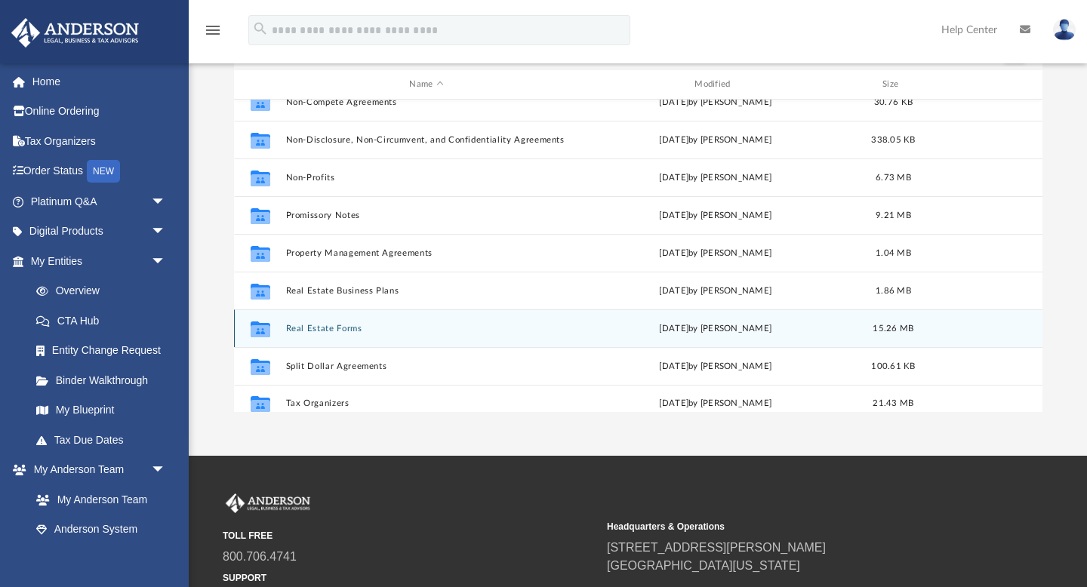  Describe the element at coordinates (409, 536) in the screenshot. I see `small: TOLL FREE` at that location.